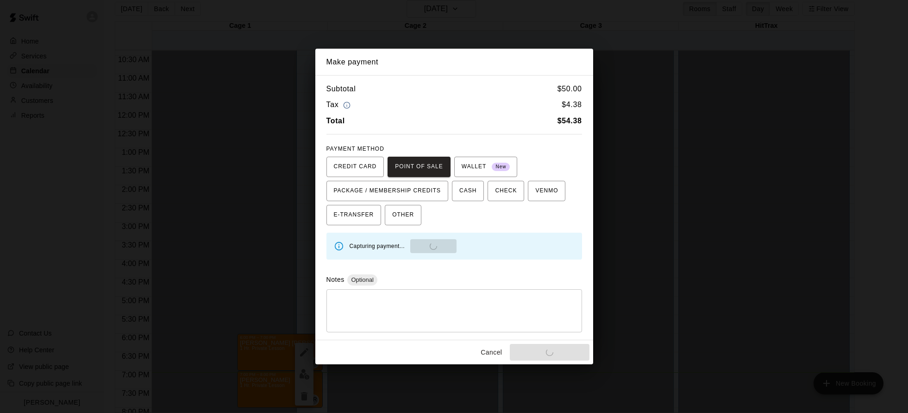  Describe the element at coordinates (355, 149) in the screenshot. I see `span: PAYMENT METHOD` at that location.